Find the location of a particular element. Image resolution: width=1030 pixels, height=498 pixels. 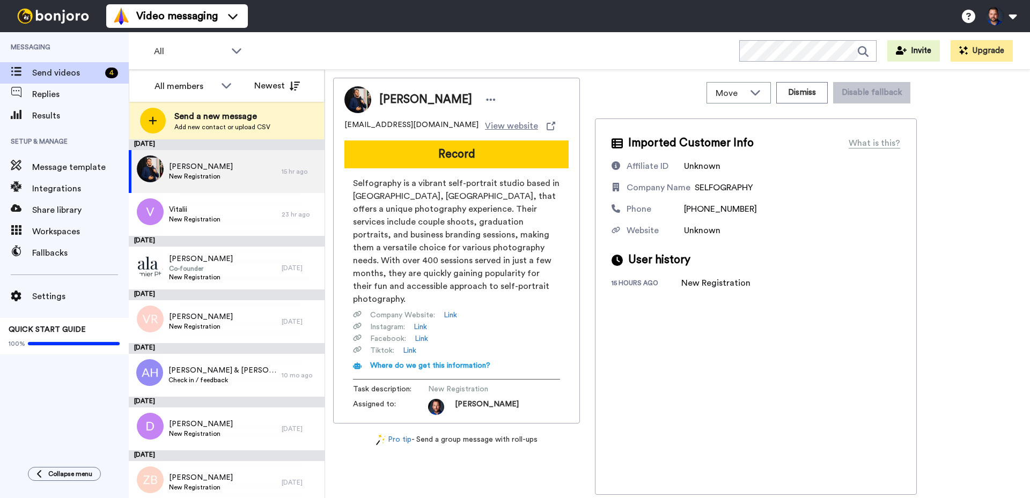

div: - Send a group message with roll-ups is located at coordinates (457, 440).